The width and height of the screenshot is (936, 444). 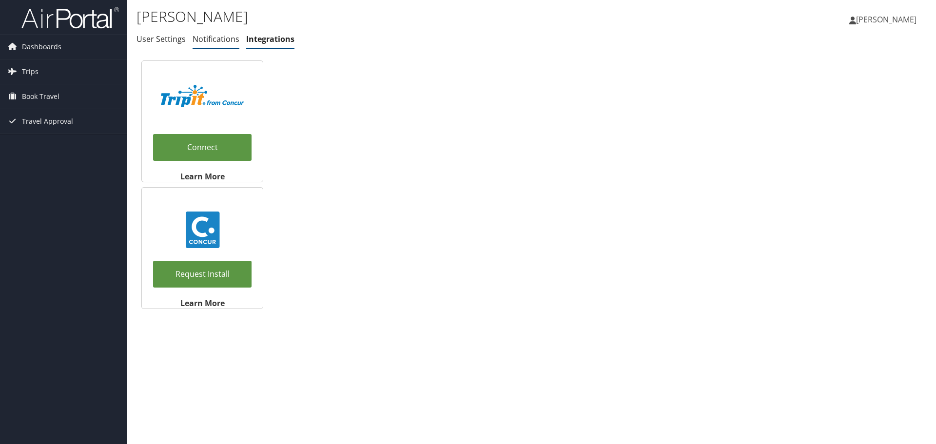 I want to click on span: Dashboards, so click(x=41, y=47).